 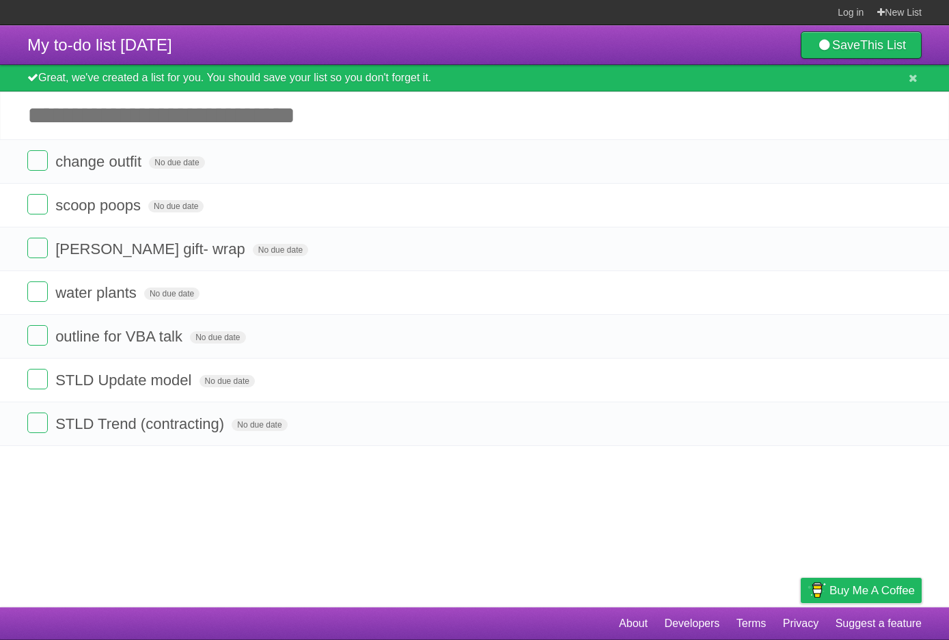 What do you see at coordinates (861, 45) in the screenshot?
I see `a: SaveThis List` at bounding box center [861, 45].